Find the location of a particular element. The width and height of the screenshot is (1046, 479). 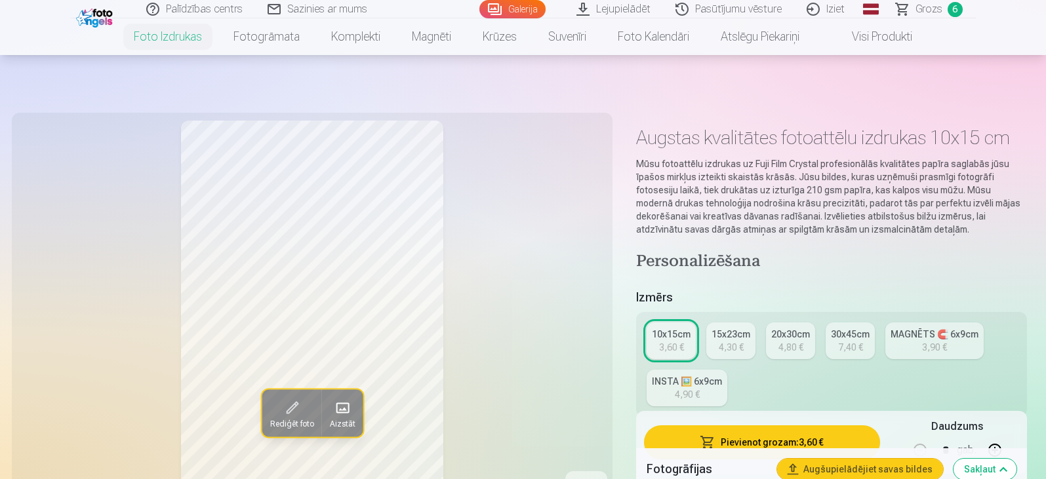

h4: Personalizēšana is located at coordinates (831, 262).